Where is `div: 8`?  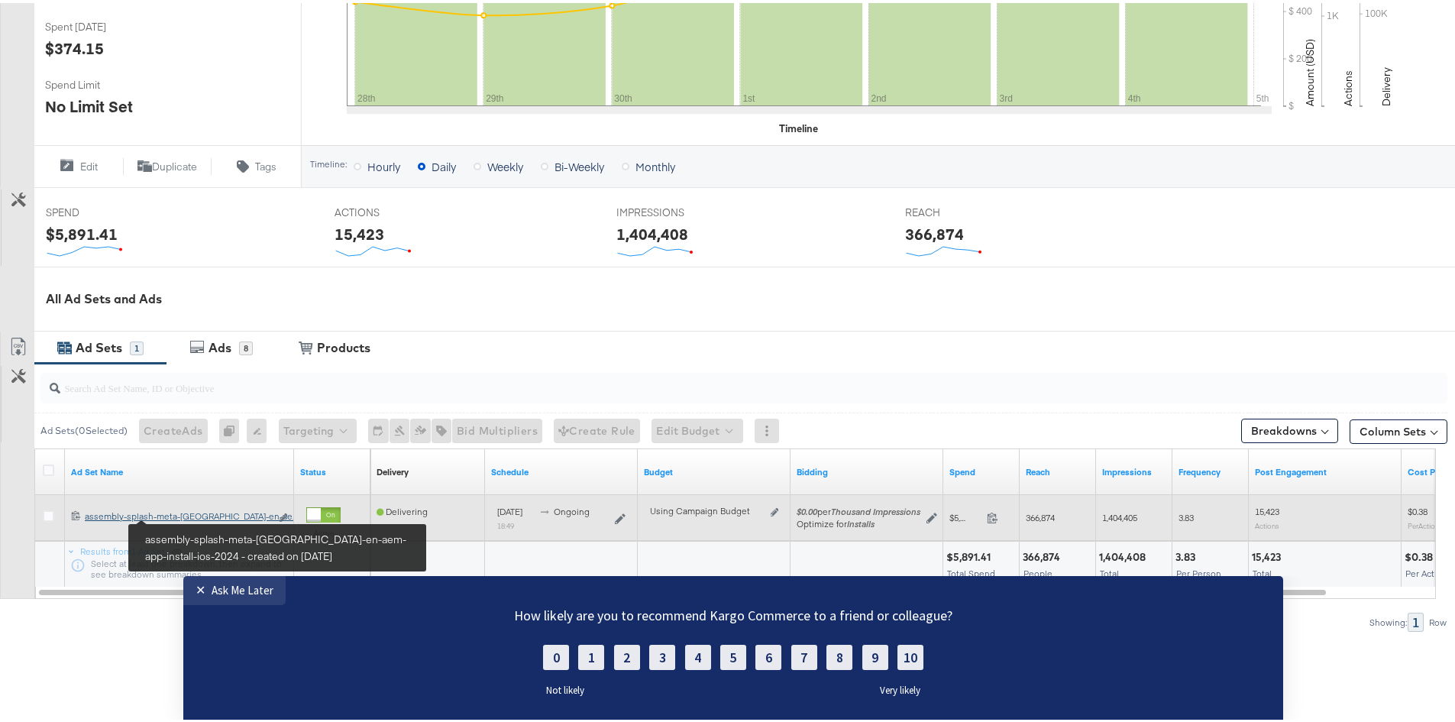 div: 8 is located at coordinates (246, 345).